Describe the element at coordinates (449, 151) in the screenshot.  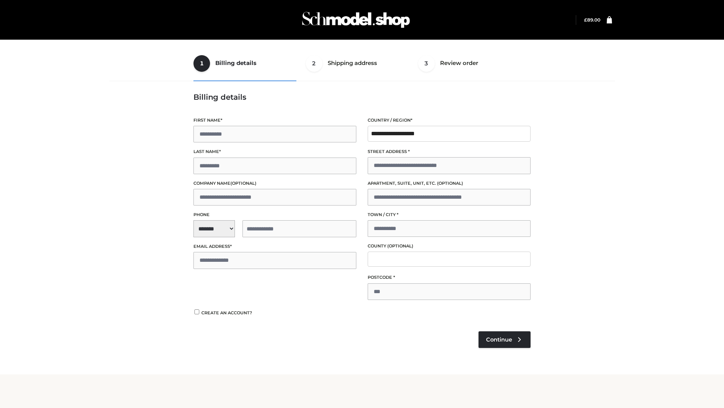
I see `label: Street address` at that location.